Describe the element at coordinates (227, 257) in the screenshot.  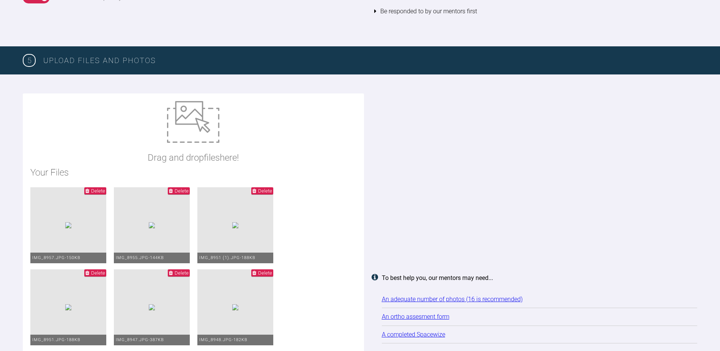
I see `span: IMG_8951 (1).jpg - 188KB` at that location.